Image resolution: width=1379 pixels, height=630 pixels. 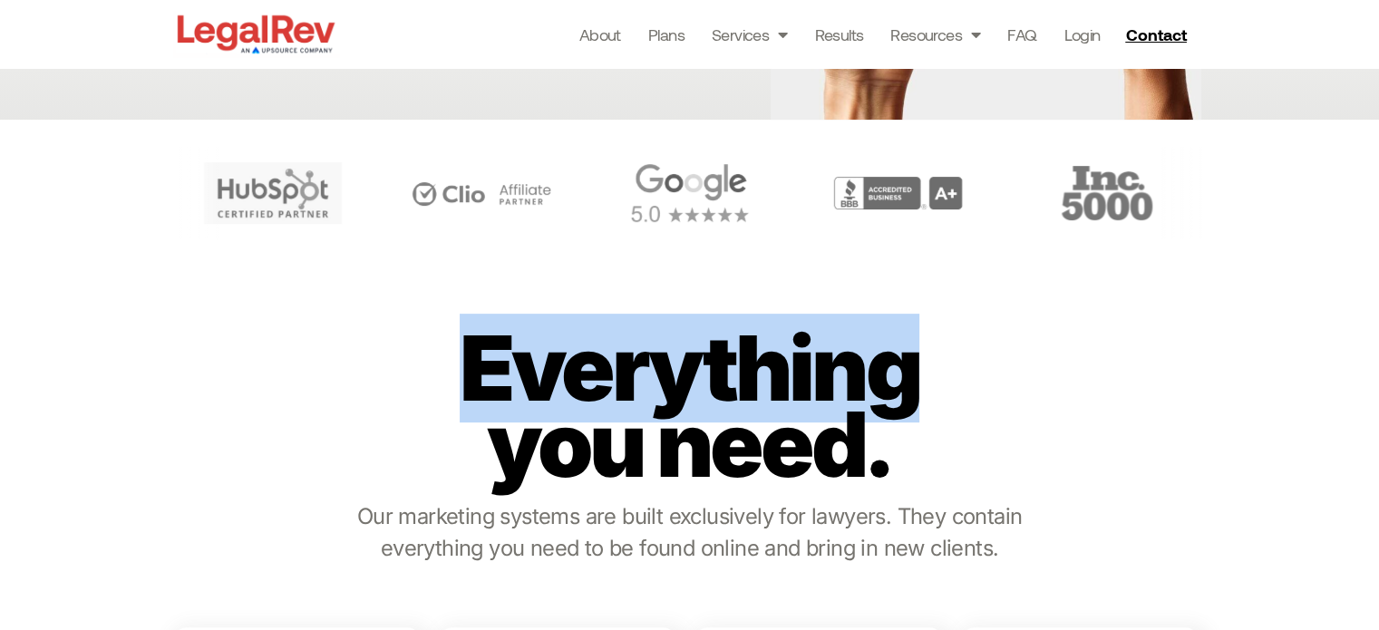 What do you see at coordinates (1155, 34) in the screenshot?
I see `span: Contact` at bounding box center [1155, 34].